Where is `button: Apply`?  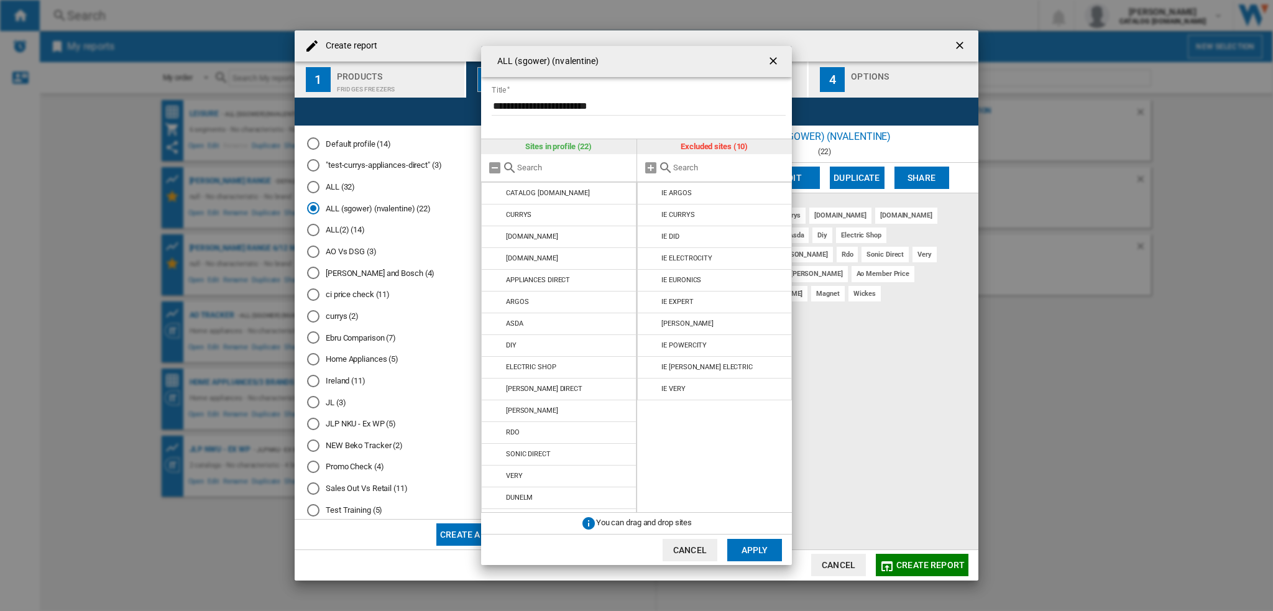
button: Apply is located at coordinates (755, 550).